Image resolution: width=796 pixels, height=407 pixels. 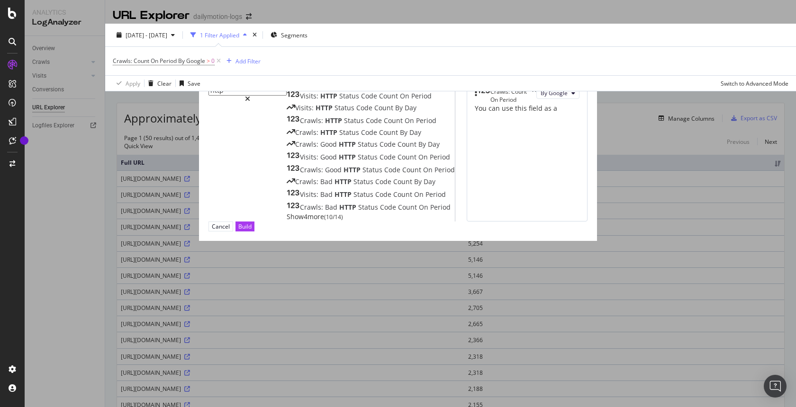 I want to click on div: Tooltip anchor, so click(x=24, y=141).